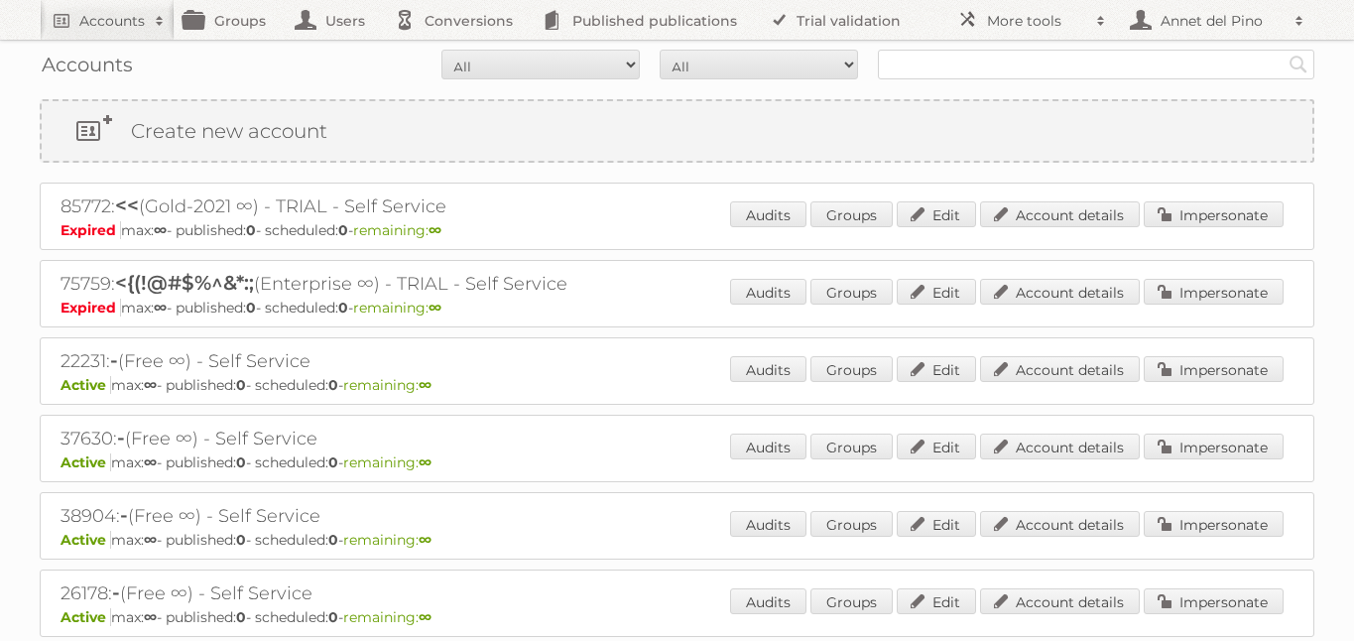 The width and height of the screenshot is (1354, 641). Describe the element at coordinates (408, 206) in the screenshot. I see `h2: 85772: (Gold-2021 ∞) - TRIAL - Self Service` at that location.